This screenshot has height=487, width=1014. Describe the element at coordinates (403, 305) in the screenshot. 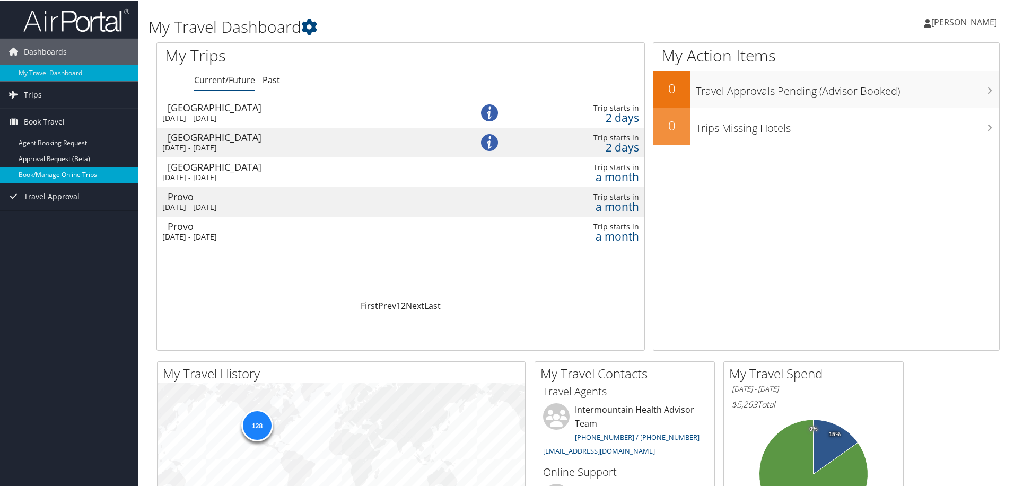

I see `a: 2` at that location.